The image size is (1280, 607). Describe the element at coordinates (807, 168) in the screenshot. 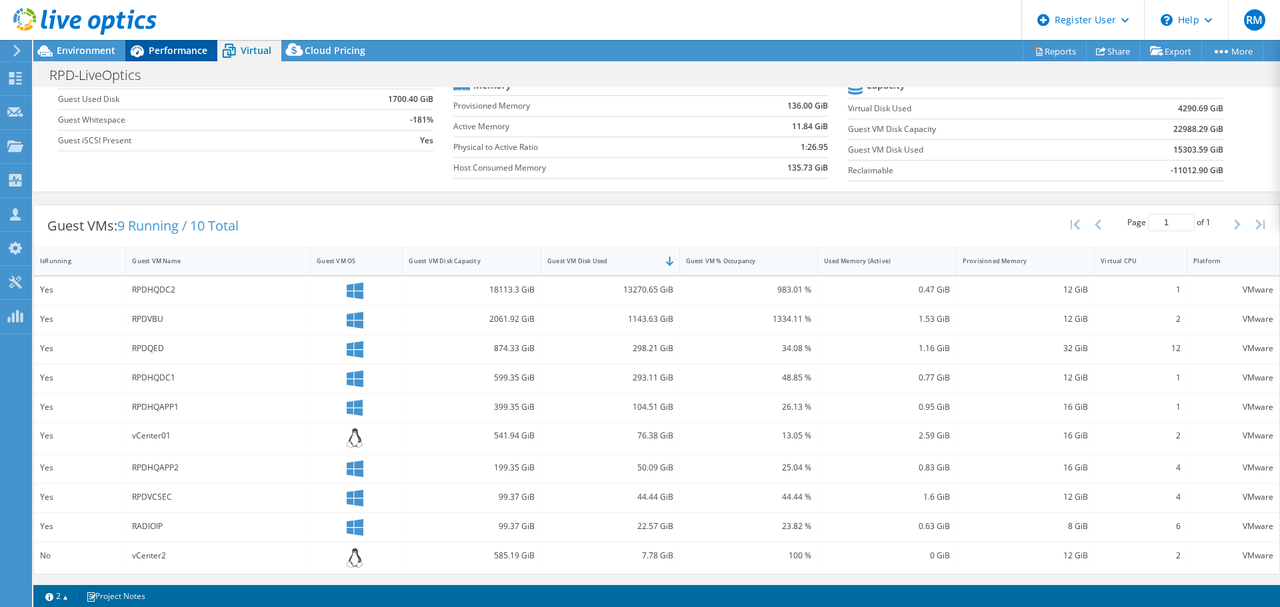

I see `b: 135.73 GiB` at that location.